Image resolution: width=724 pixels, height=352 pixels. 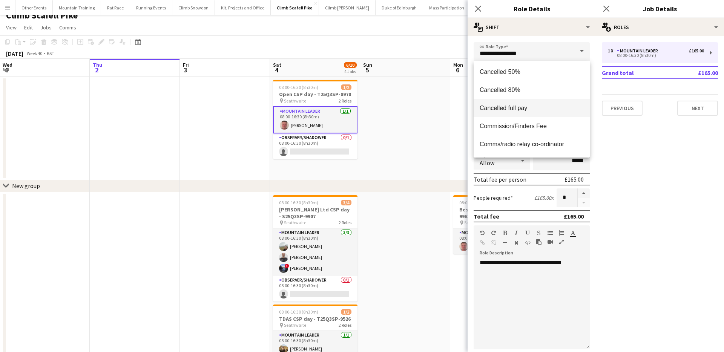 I want to click on button: Paste as plain text, so click(x=539, y=242).